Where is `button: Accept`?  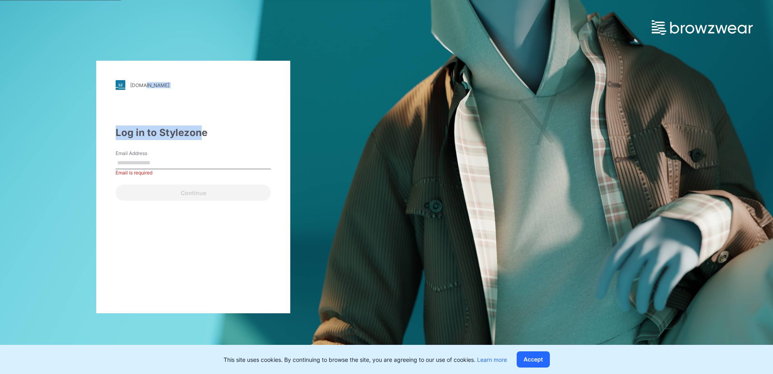
button: Accept is located at coordinates (533, 359).